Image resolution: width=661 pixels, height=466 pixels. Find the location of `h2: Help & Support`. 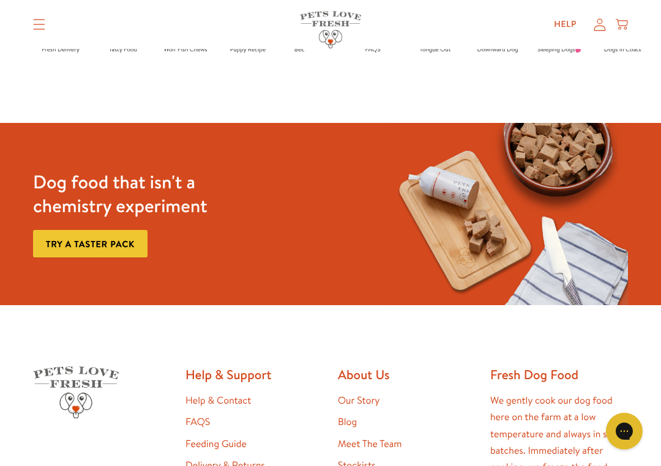

h2: Help & Support is located at coordinates (254, 374).